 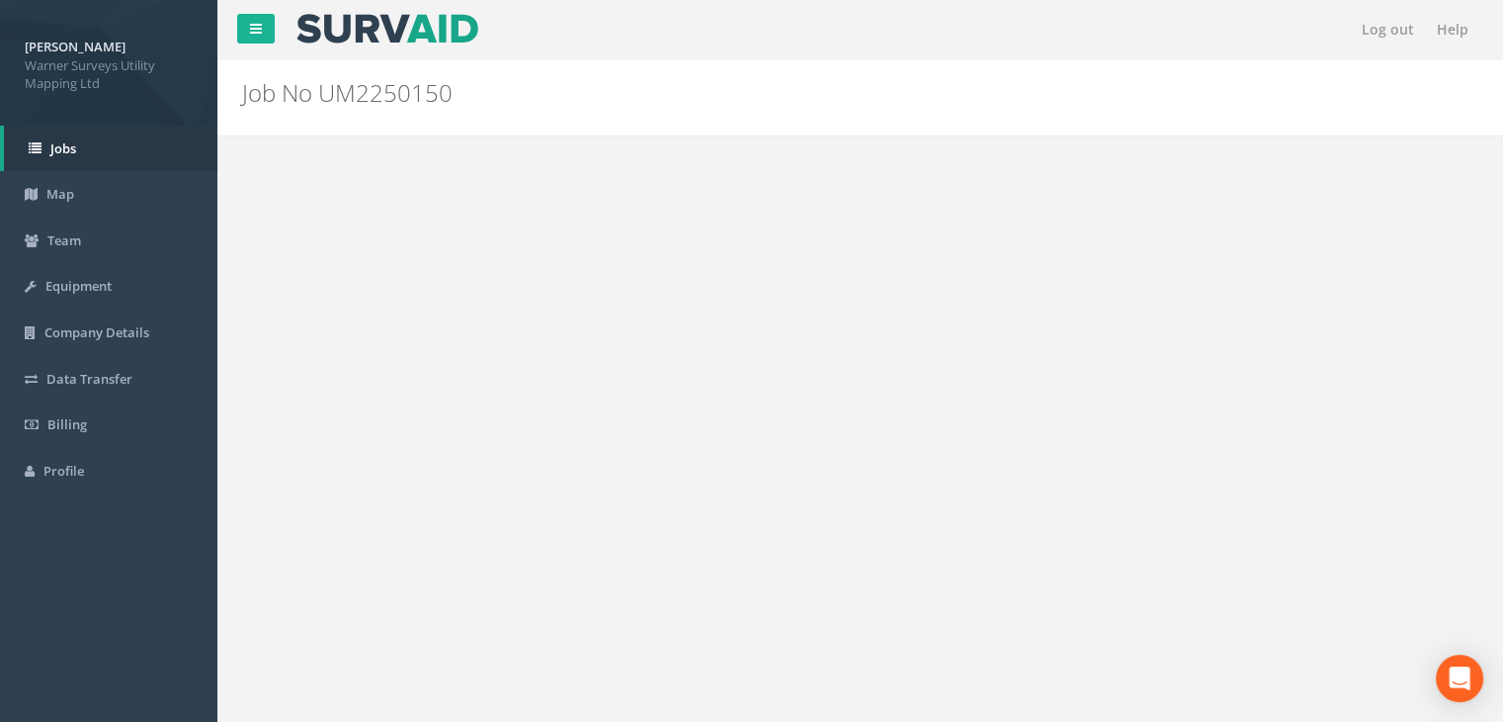 What do you see at coordinates (331, 552) in the screenshot?
I see `select: Showentries` at bounding box center [331, 552].